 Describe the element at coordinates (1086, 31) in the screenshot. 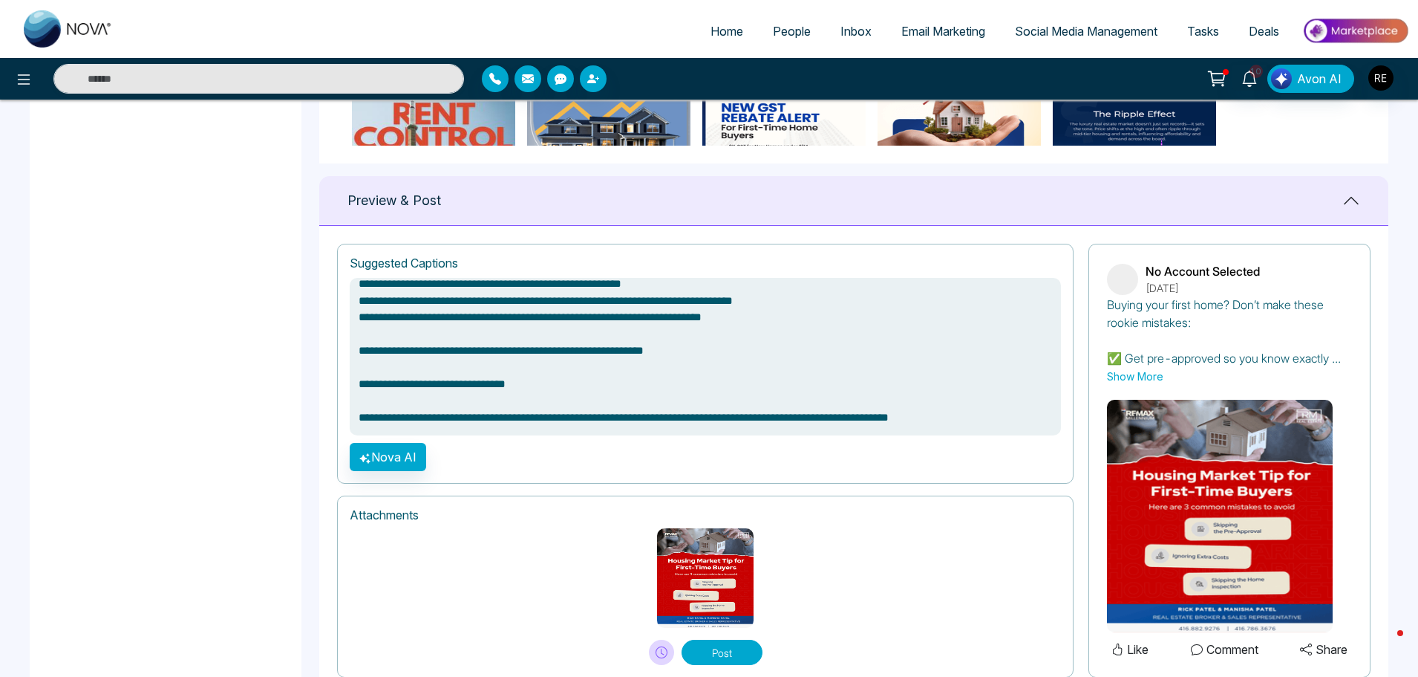

I see `a: Social Media Management` at that location.